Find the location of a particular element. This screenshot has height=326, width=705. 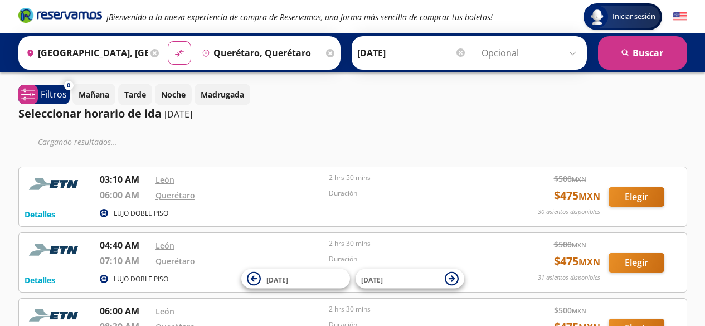

i: Brand Logo is located at coordinates (60, 15).